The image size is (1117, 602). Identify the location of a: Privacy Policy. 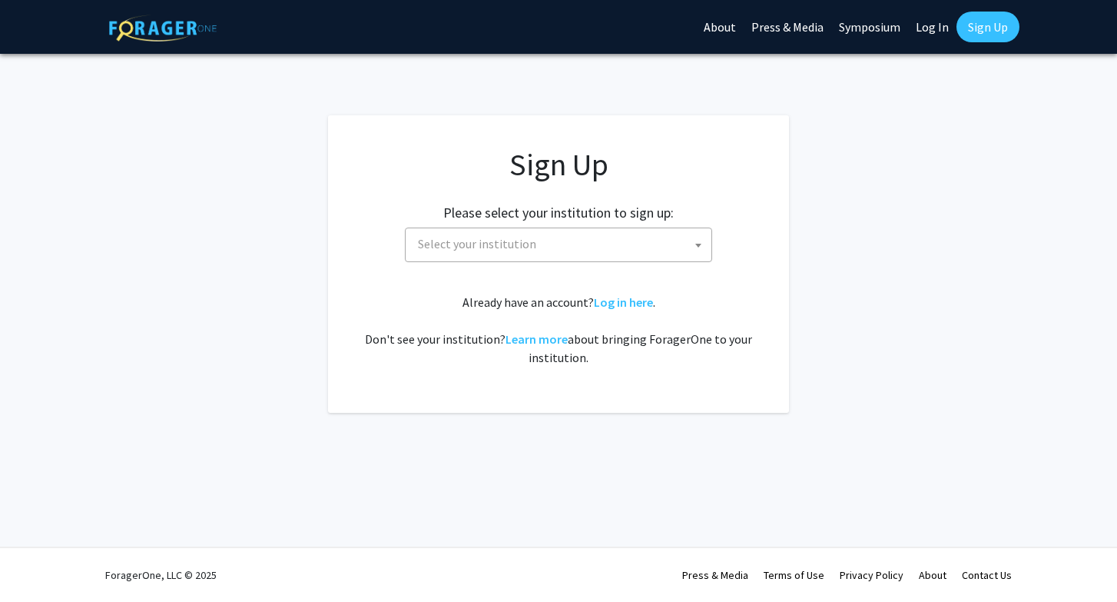
(871, 575).